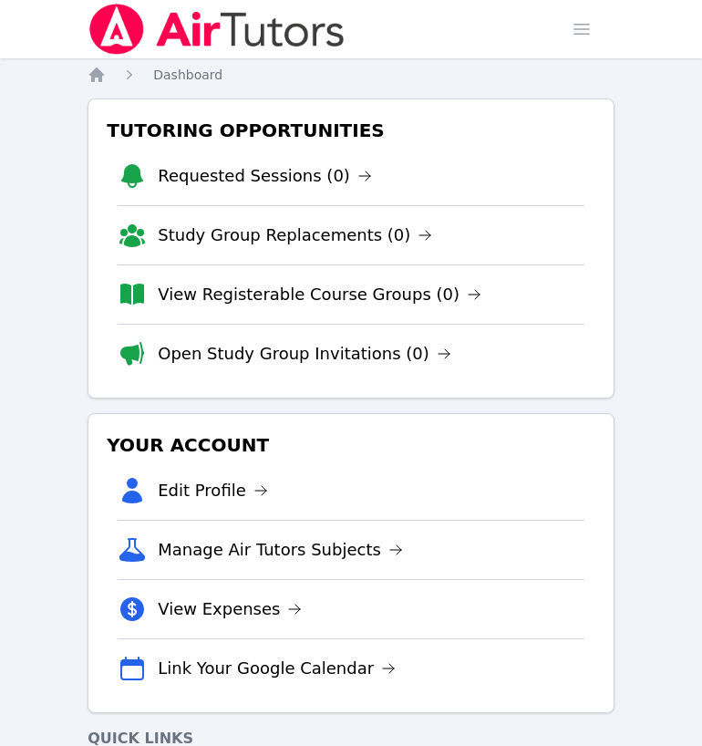  What do you see at coordinates (294, 235) in the screenshot?
I see `a: Study Group Replacements (0)` at bounding box center [294, 235].